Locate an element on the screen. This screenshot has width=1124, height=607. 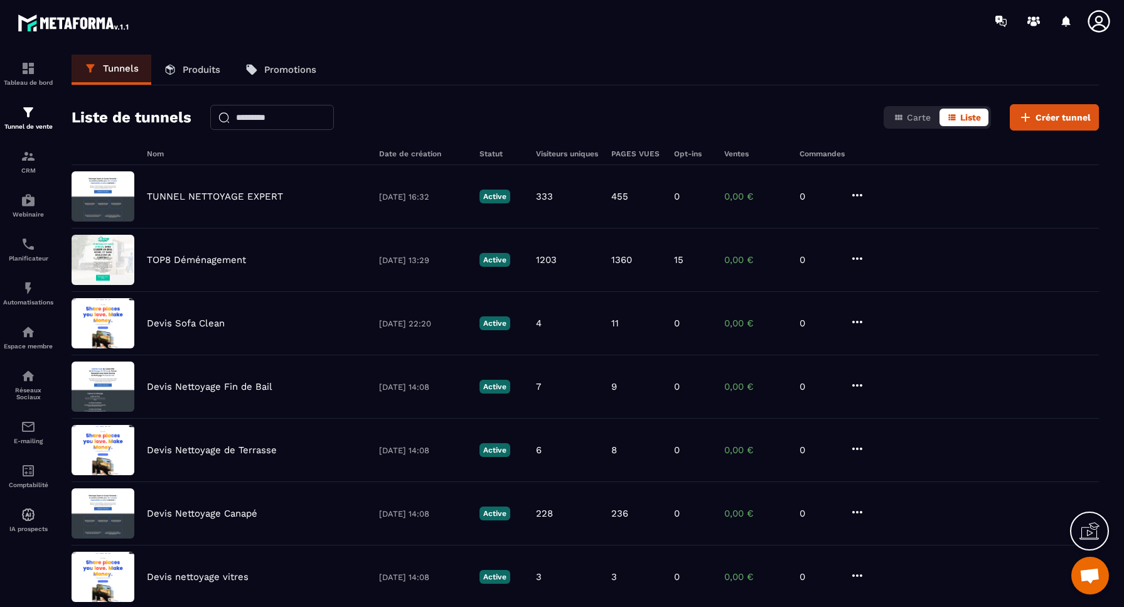
p: Tunnel de vente is located at coordinates (28, 126).